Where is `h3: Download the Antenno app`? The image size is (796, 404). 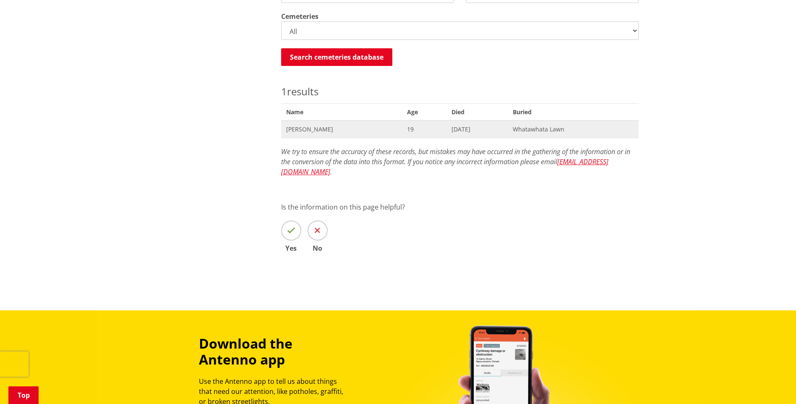
h3: Download the Antenno app is located at coordinates (275, 351).